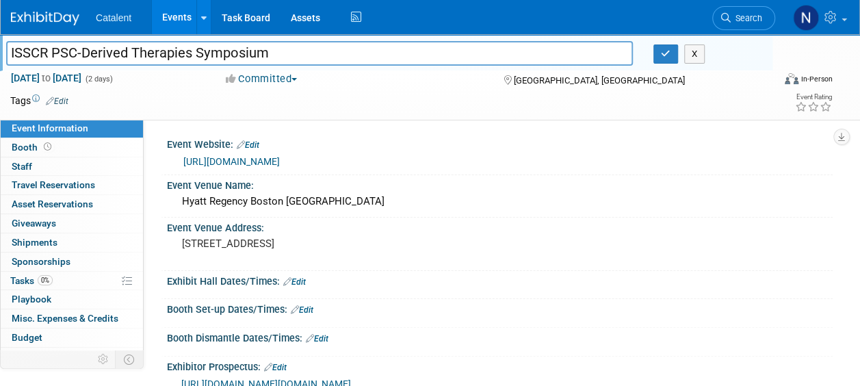 This screenshot has height=386, width=860. What do you see at coordinates (72, 299) in the screenshot?
I see `a: Playbook` at bounding box center [72, 299].